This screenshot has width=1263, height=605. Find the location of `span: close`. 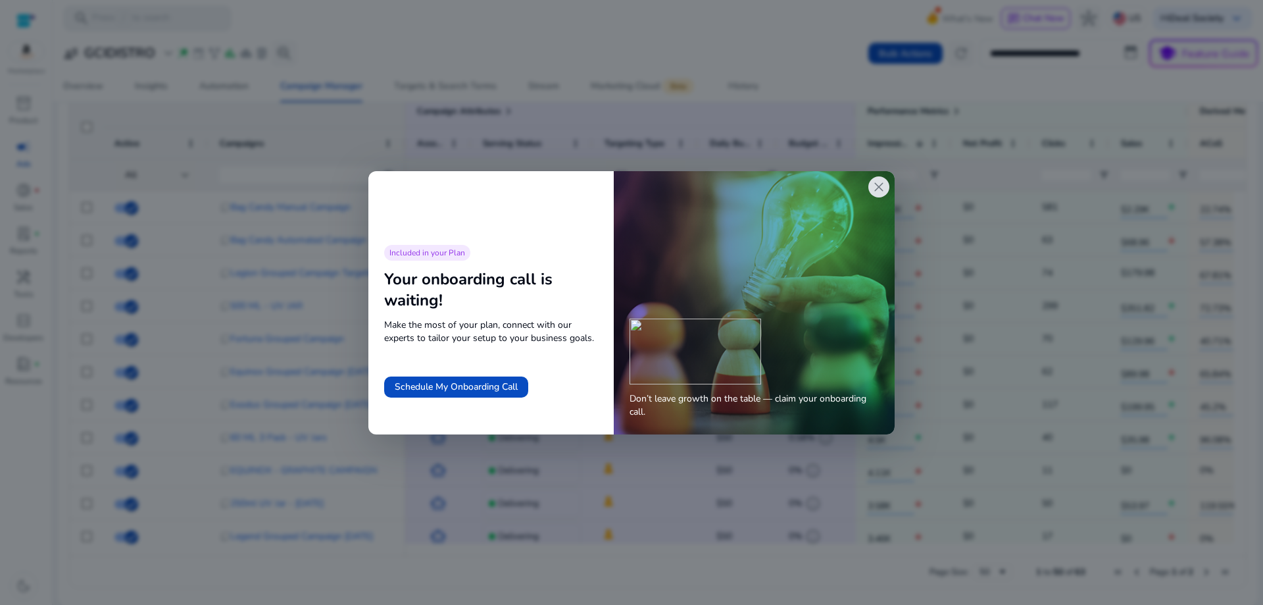

span: close is located at coordinates (879, 187).